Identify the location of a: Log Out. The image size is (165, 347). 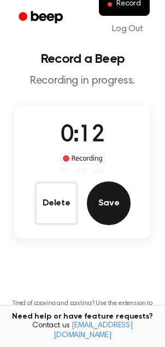
(127, 29).